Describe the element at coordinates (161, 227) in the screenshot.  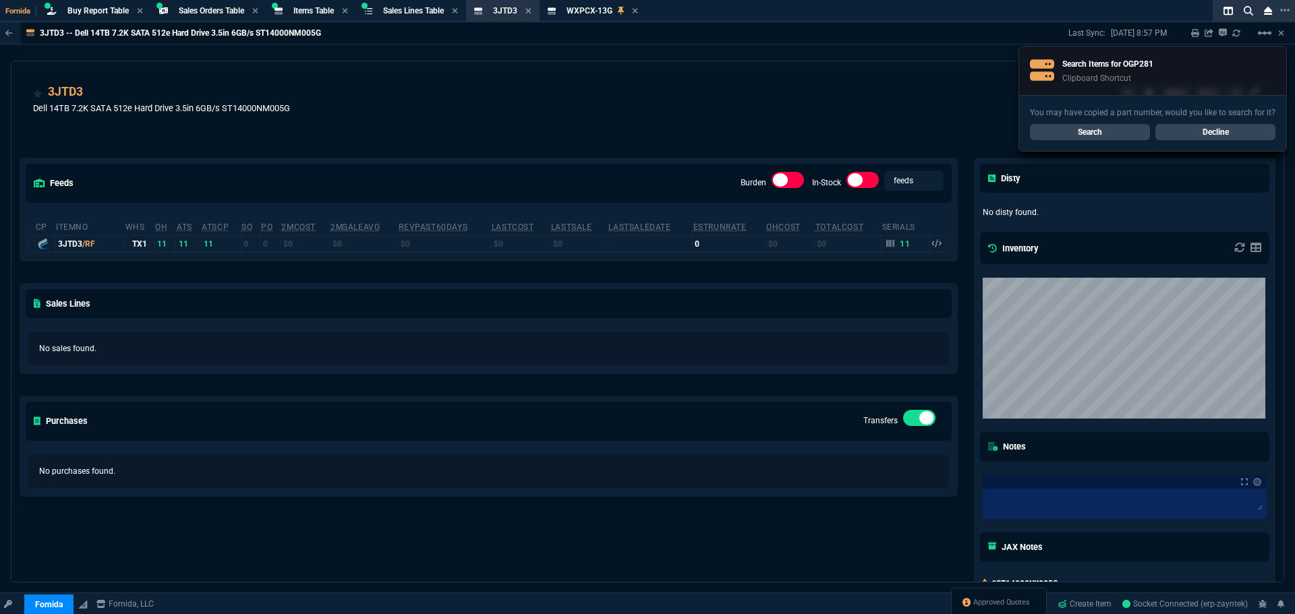
I see `abbr: Total units in inventory.` at that location.